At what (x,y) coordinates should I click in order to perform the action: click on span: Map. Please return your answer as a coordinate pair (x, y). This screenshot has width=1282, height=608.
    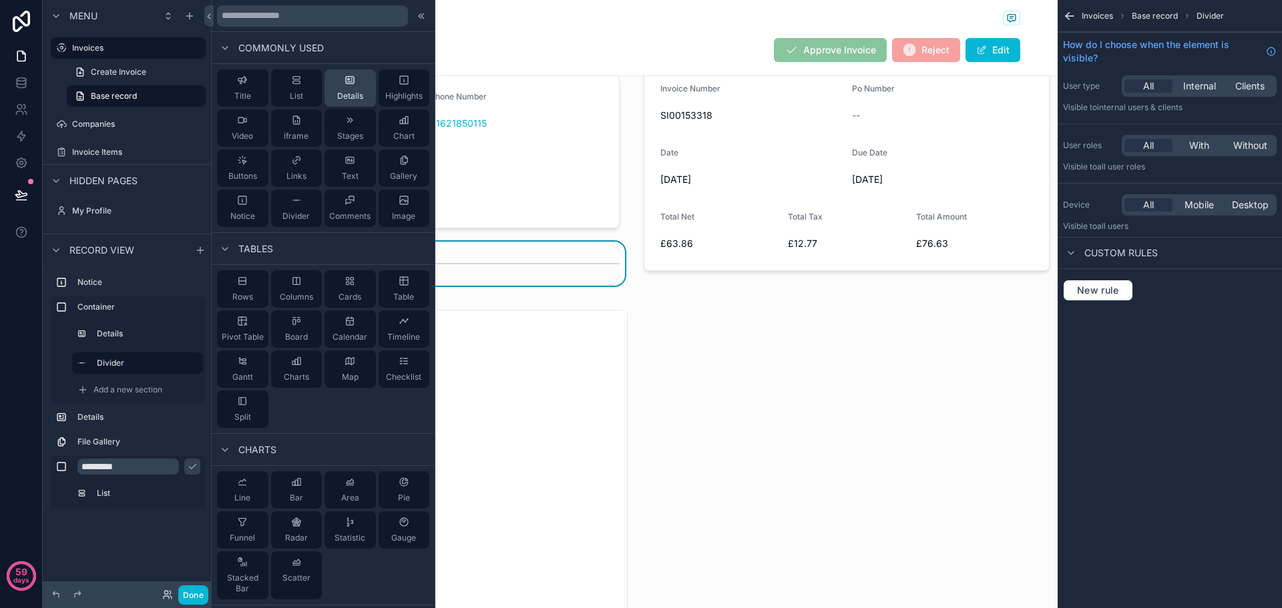
    Looking at the image, I should click on (350, 377).